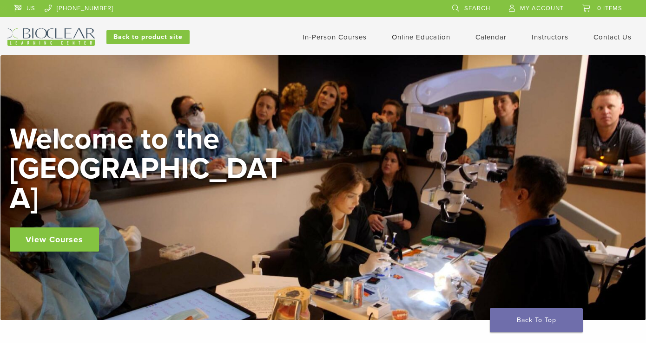 The height and width of the screenshot is (343, 646). What do you see at coordinates (335, 37) in the screenshot?
I see `a: In-Person Courses` at bounding box center [335, 37].